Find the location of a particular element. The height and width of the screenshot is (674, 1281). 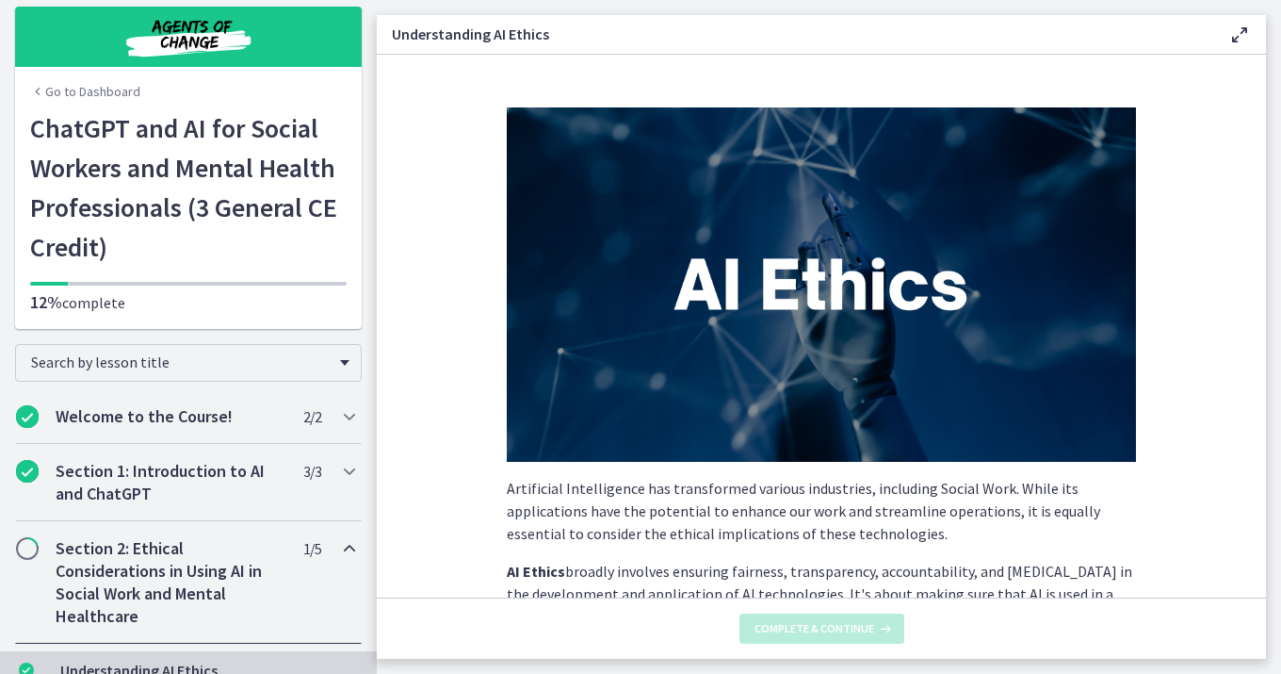

p: complete is located at coordinates (188, 302).